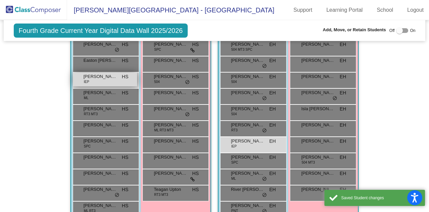 This screenshot has width=429, height=212. I want to click on span: ML RT3 MT3, so click(164, 130).